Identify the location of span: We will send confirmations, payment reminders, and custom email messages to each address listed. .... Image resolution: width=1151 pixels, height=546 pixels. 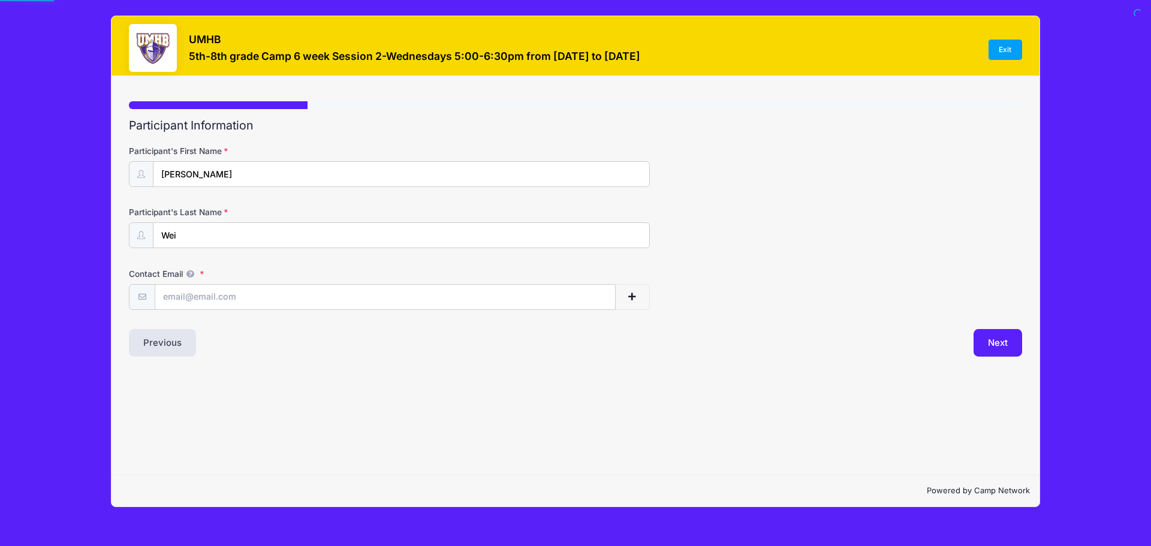
(190, 274).